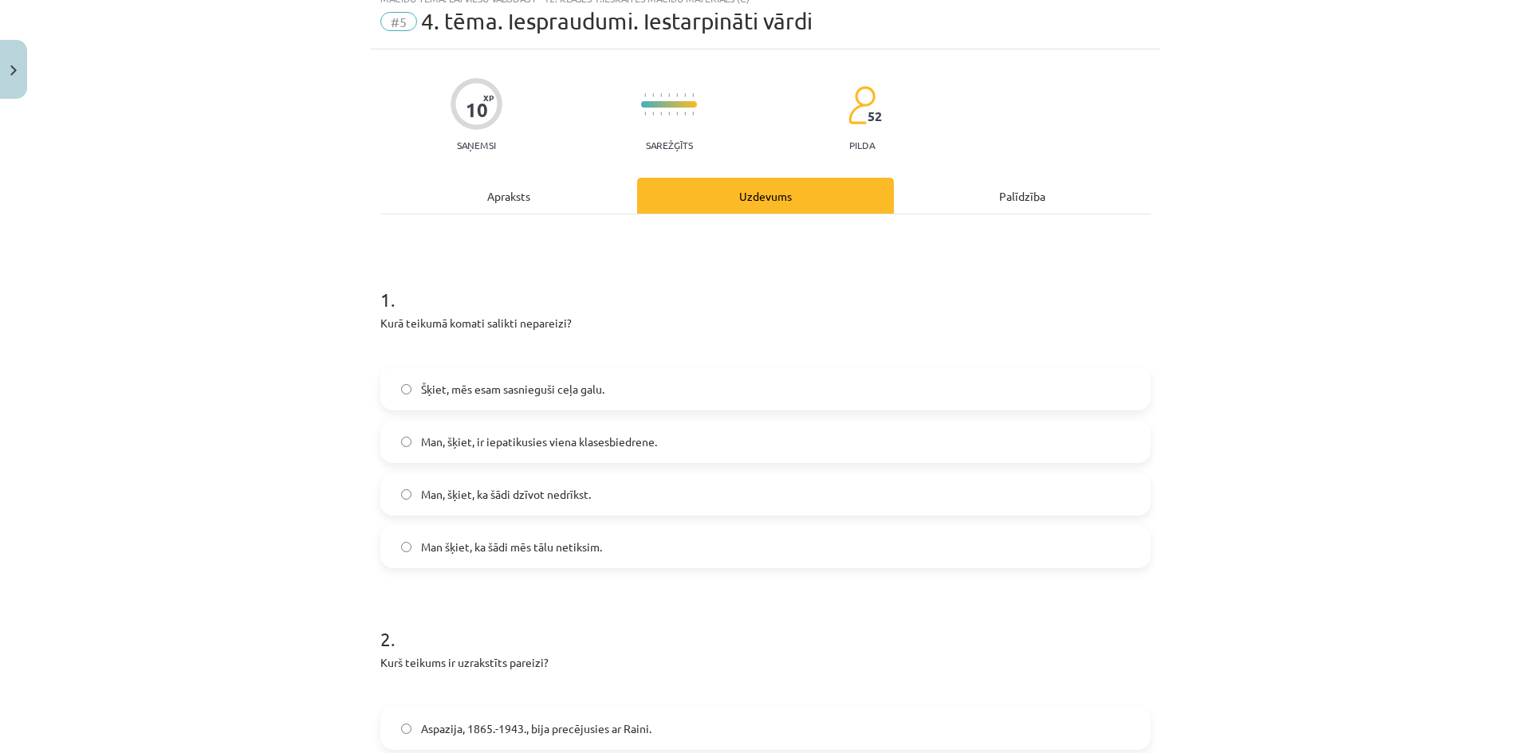 The height and width of the screenshot is (753, 1531). Describe the element at coordinates (488, 97) in the screenshot. I see `span: XP` at that location.